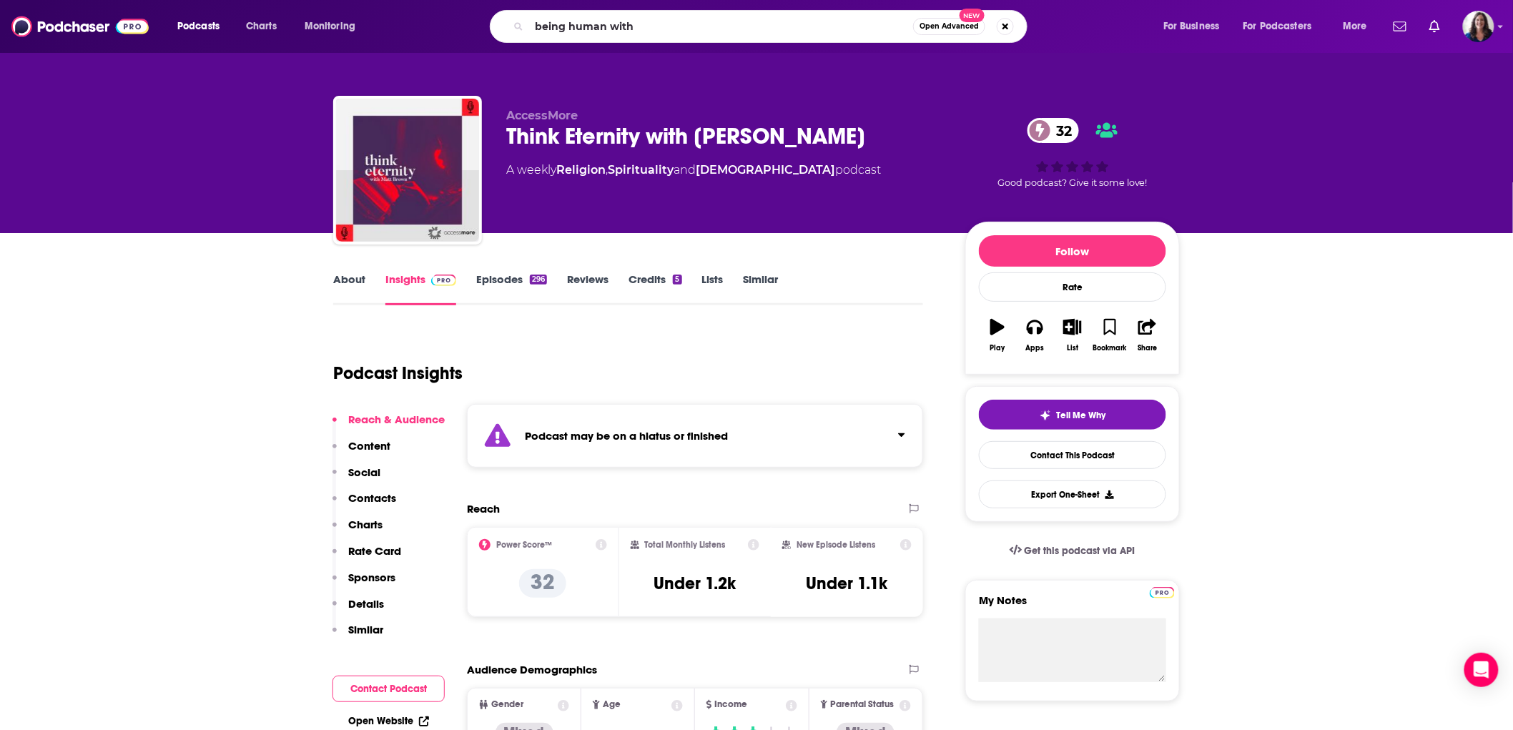 Image resolution: width=1513 pixels, height=730 pixels. What do you see at coordinates (80, 26) in the screenshot?
I see `a: Podchaser - Follow, Share and Rate Podcasts` at bounding box center [80, 26].